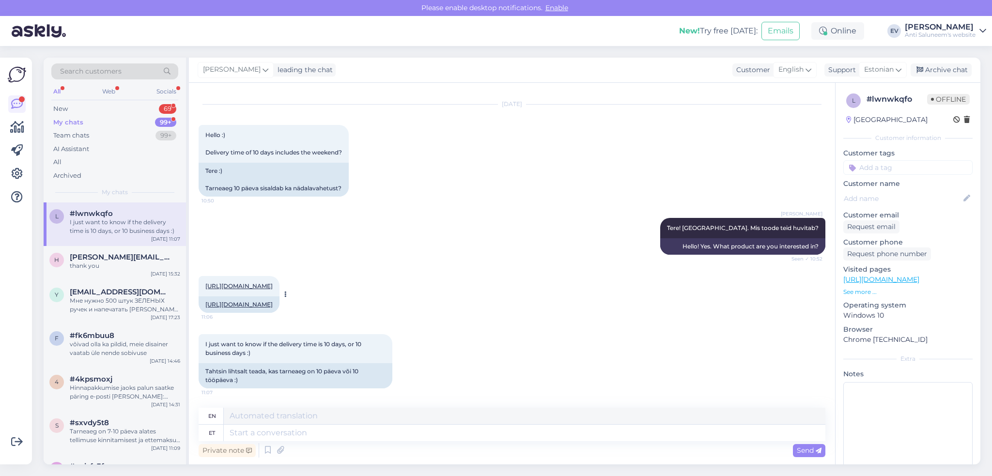 The image size is (992, 476). What do you see at coordinates (120, 292) in the screenshot?
I see `span: yanaiter58@gmail.com` at bounding box center [120, 292].